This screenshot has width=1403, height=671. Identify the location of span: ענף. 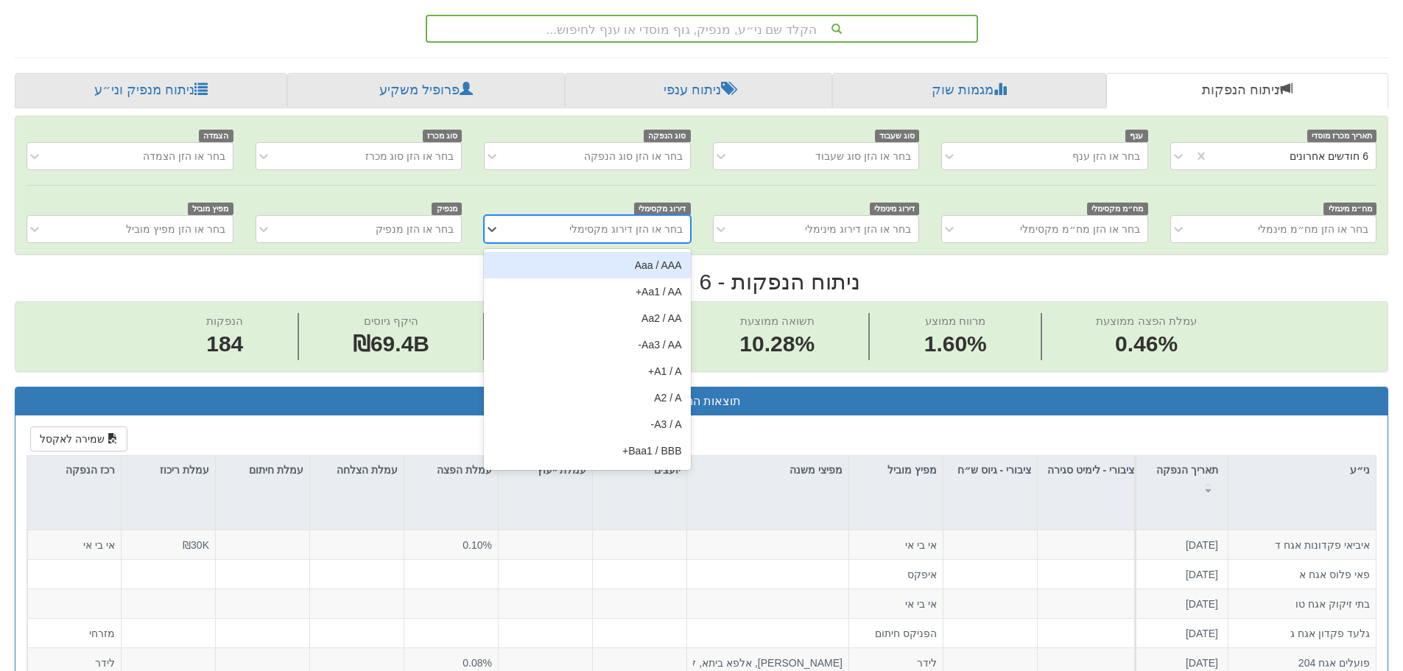
(1137, 136).